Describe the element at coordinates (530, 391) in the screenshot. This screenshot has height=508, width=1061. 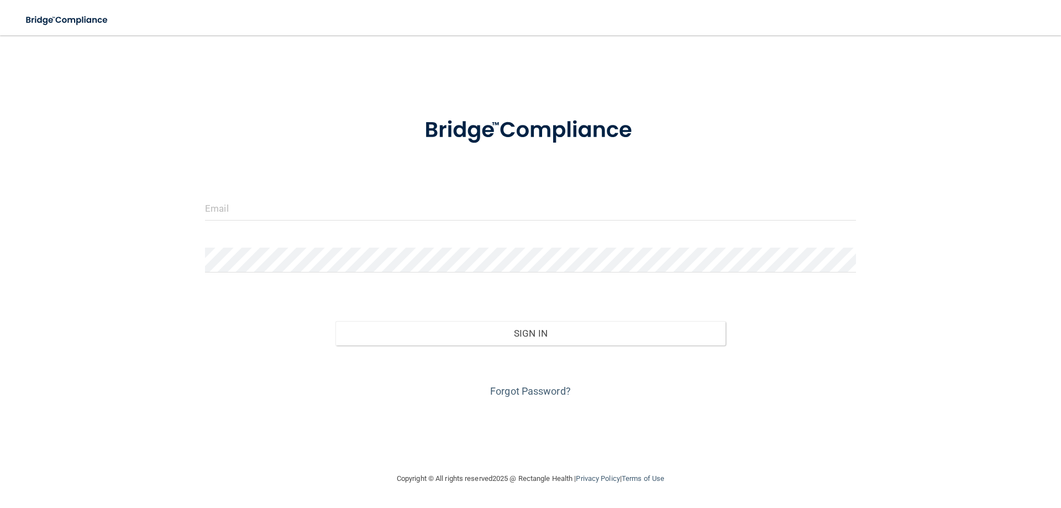
I see `a: Forgot Password?` at that location.